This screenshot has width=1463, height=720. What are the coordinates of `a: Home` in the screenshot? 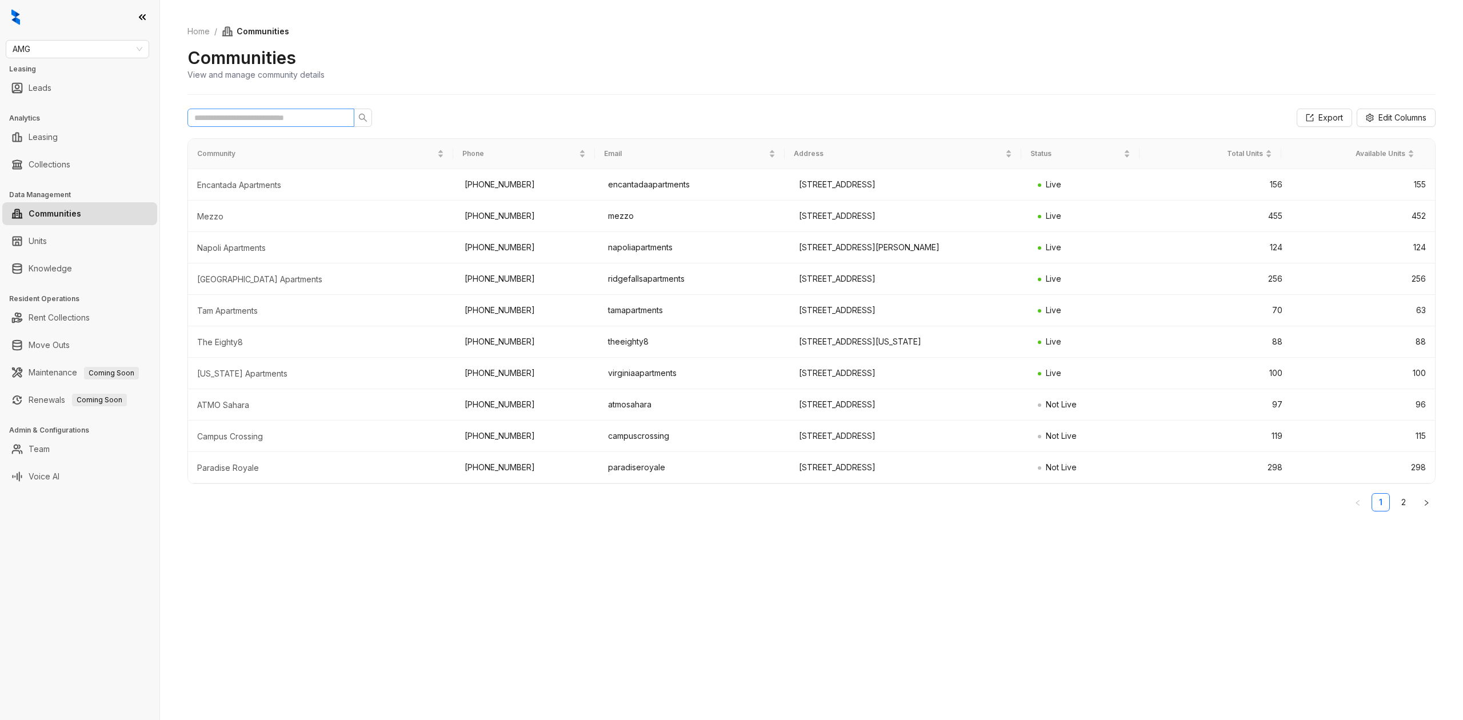 It's located at (198, 31).